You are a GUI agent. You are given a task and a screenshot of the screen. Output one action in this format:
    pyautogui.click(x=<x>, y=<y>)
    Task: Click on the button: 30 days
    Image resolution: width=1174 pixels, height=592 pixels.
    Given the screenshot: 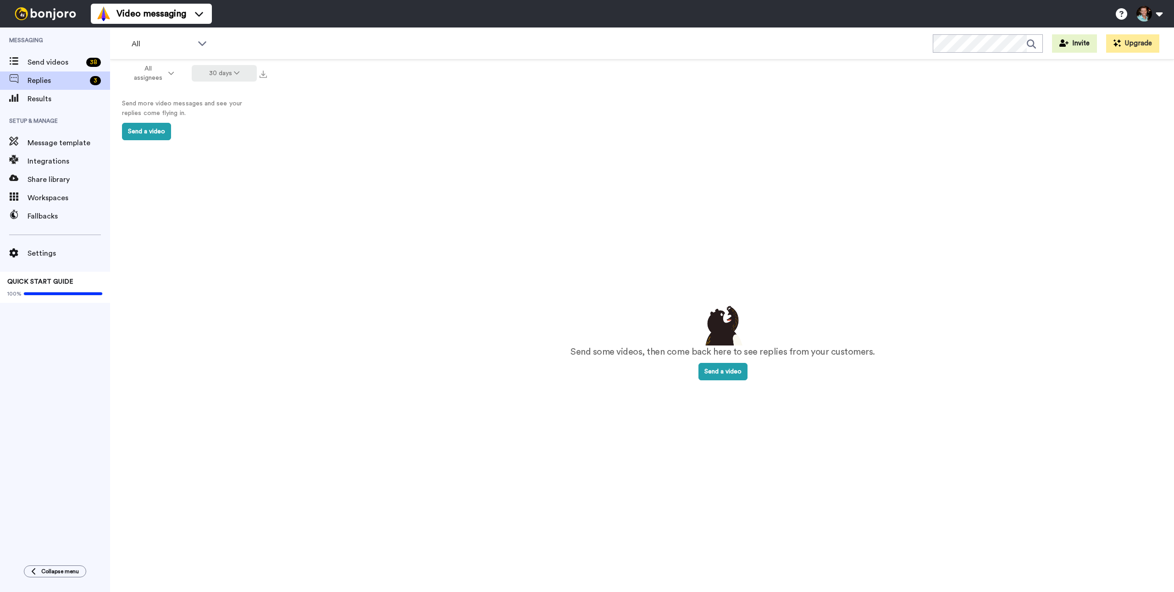 What is the action you would take?
    pyautogui.click(x=224, y=73)
    